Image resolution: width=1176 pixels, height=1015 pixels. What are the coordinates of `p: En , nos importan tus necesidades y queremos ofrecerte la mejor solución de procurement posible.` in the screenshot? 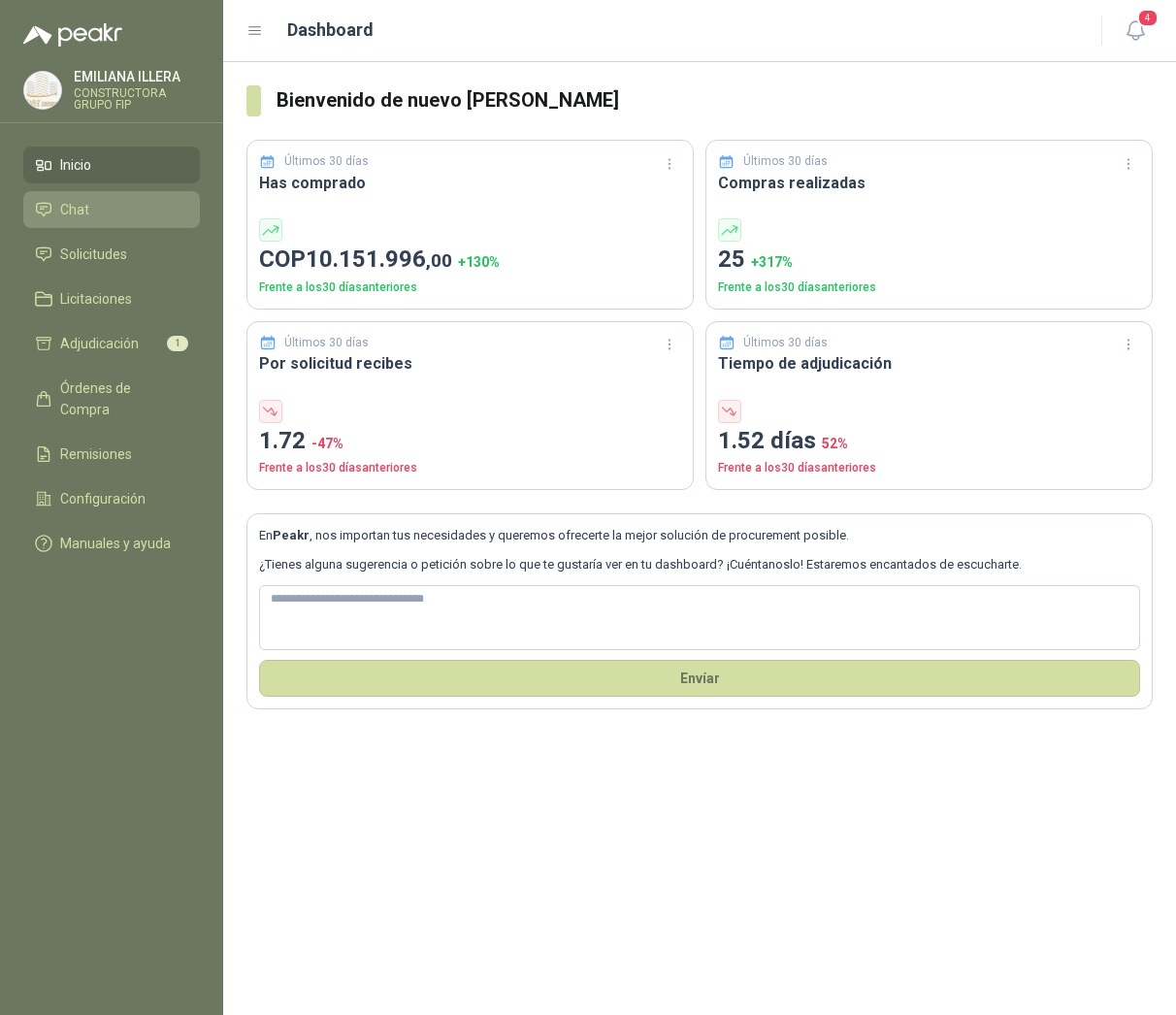 It's located at (699, 535).